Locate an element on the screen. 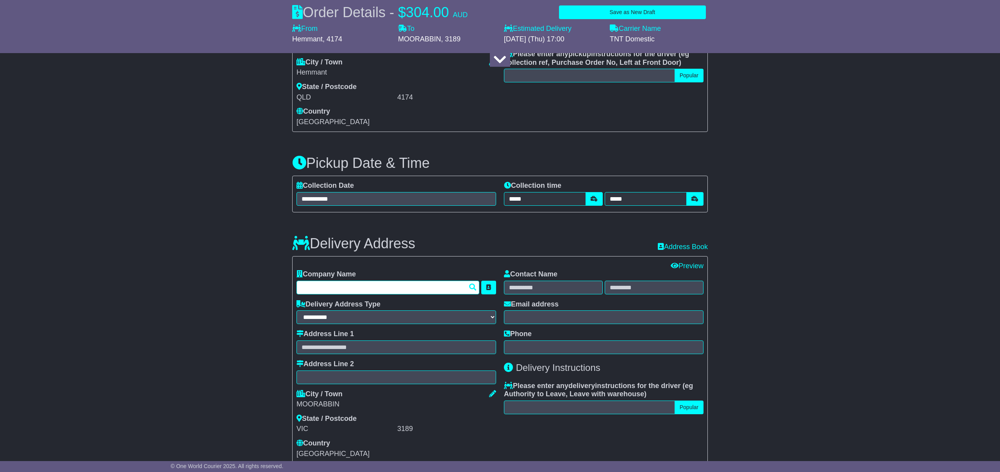 The height and width of the screenshot is (472, 1000). a: Preview is located at coordinates (687, 266).